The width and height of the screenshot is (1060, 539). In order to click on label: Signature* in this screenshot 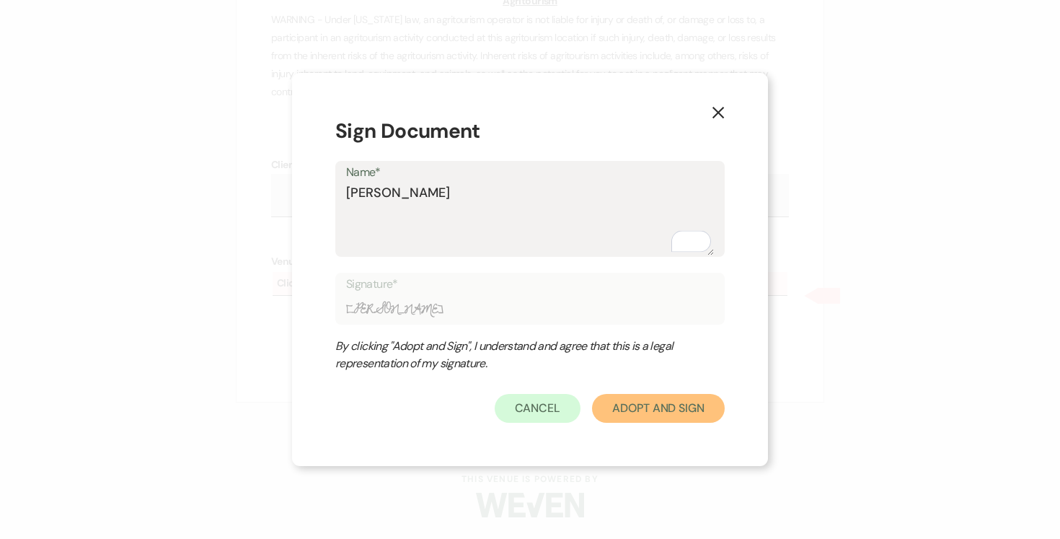, I will do `click(530, 284)`.